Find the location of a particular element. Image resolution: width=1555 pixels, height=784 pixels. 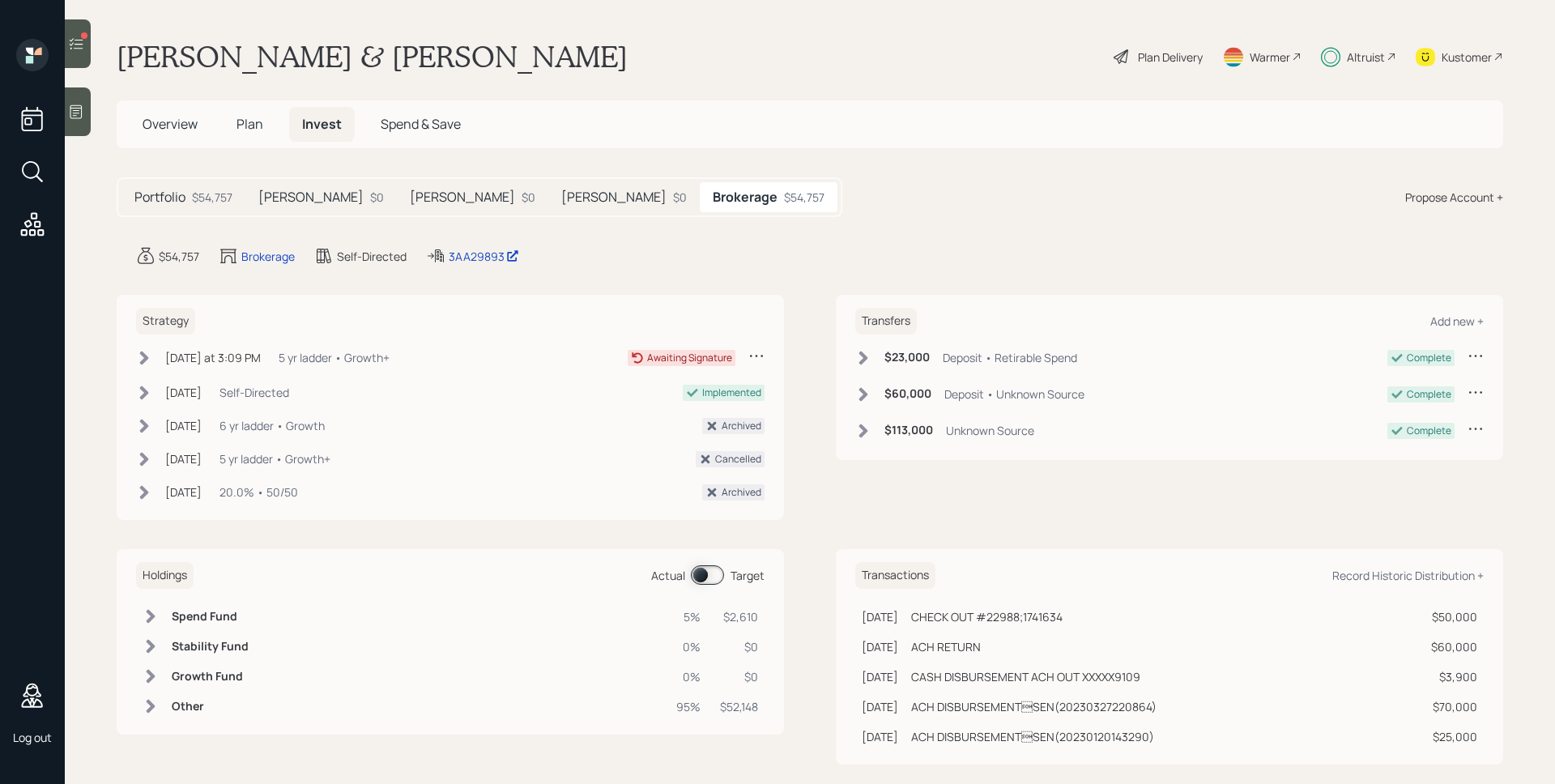

div: $60,000 is located at coordinates (1454, 646).